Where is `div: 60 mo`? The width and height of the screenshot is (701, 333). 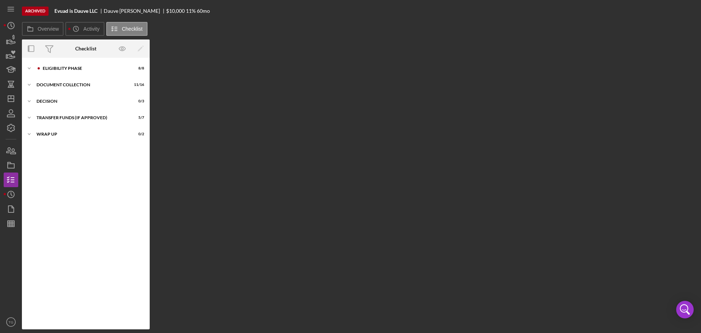
div: 60 mo is located at coordinates (203, 11).